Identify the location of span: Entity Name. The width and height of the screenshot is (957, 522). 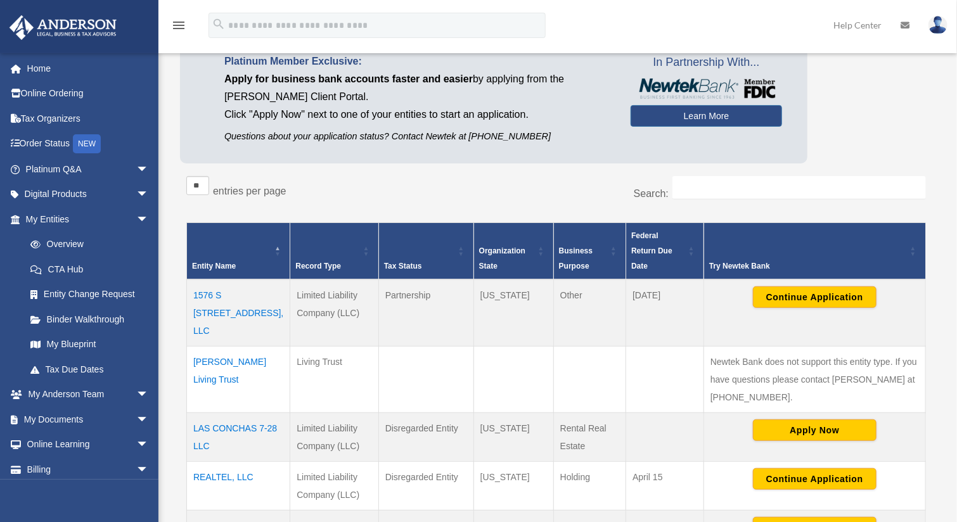
(214, 266).